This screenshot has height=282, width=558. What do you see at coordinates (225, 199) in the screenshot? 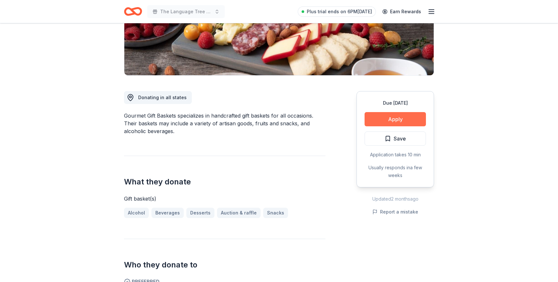
I see `div: Gift basket(s)` at bounding box center [225, 199].